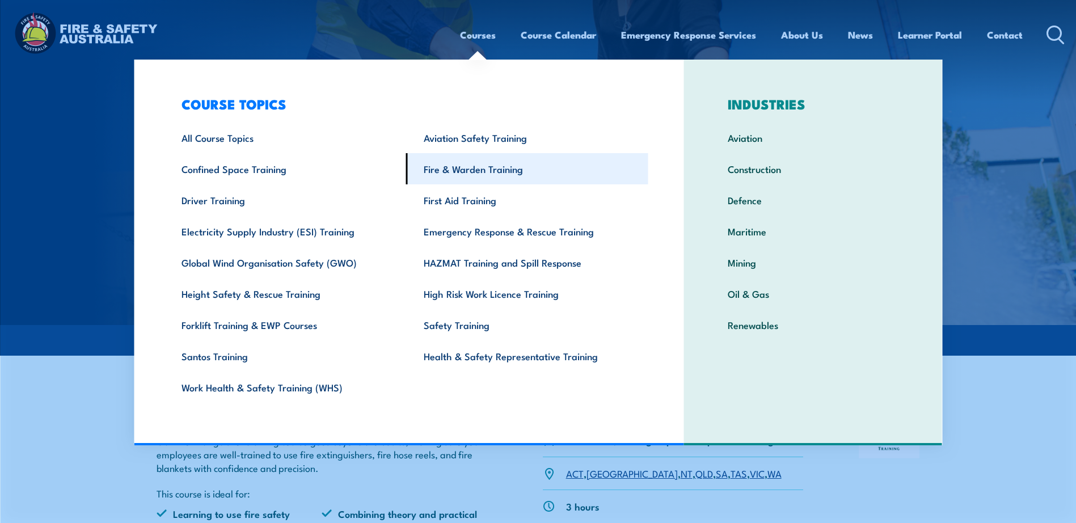 The image size is (1076, 523). I want to click on a: SA, so click(722, 473).